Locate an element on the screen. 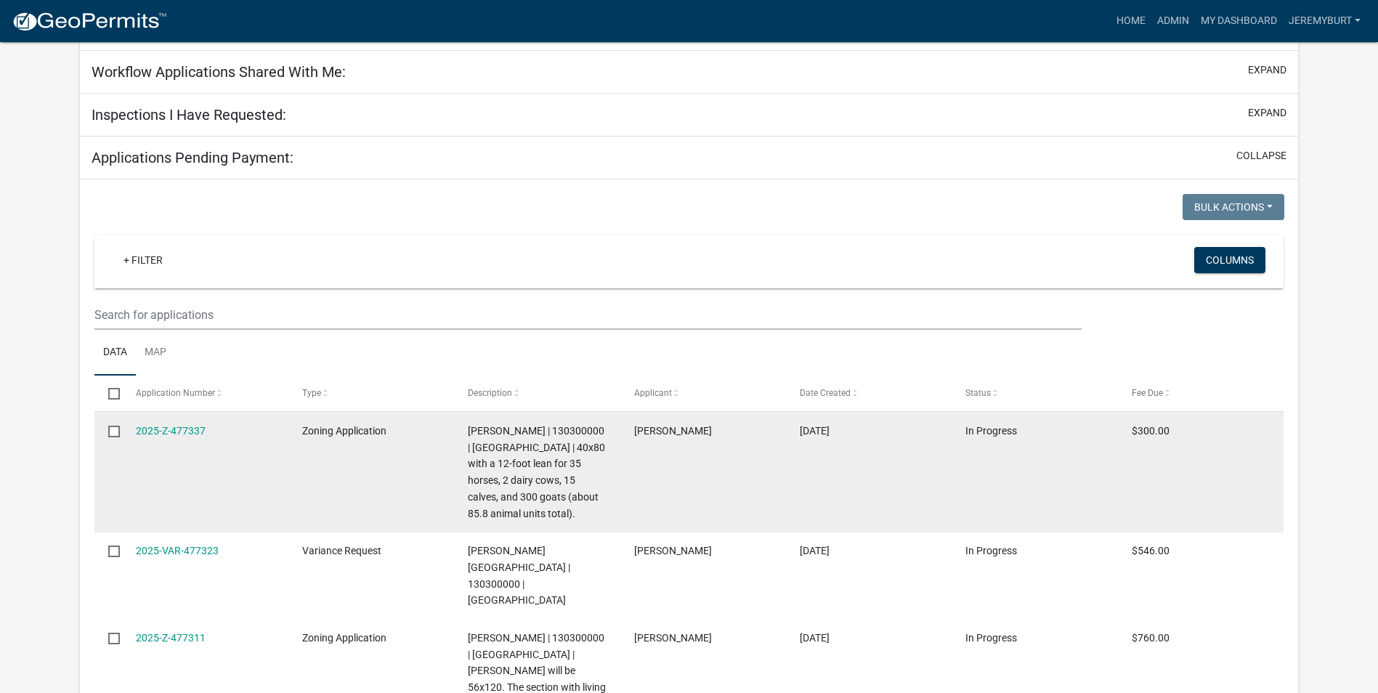 This screenshot has width=1378, height=693. span: Miller, Leon | 130300000 | Spring Grove is located at coordinates (519, 575).